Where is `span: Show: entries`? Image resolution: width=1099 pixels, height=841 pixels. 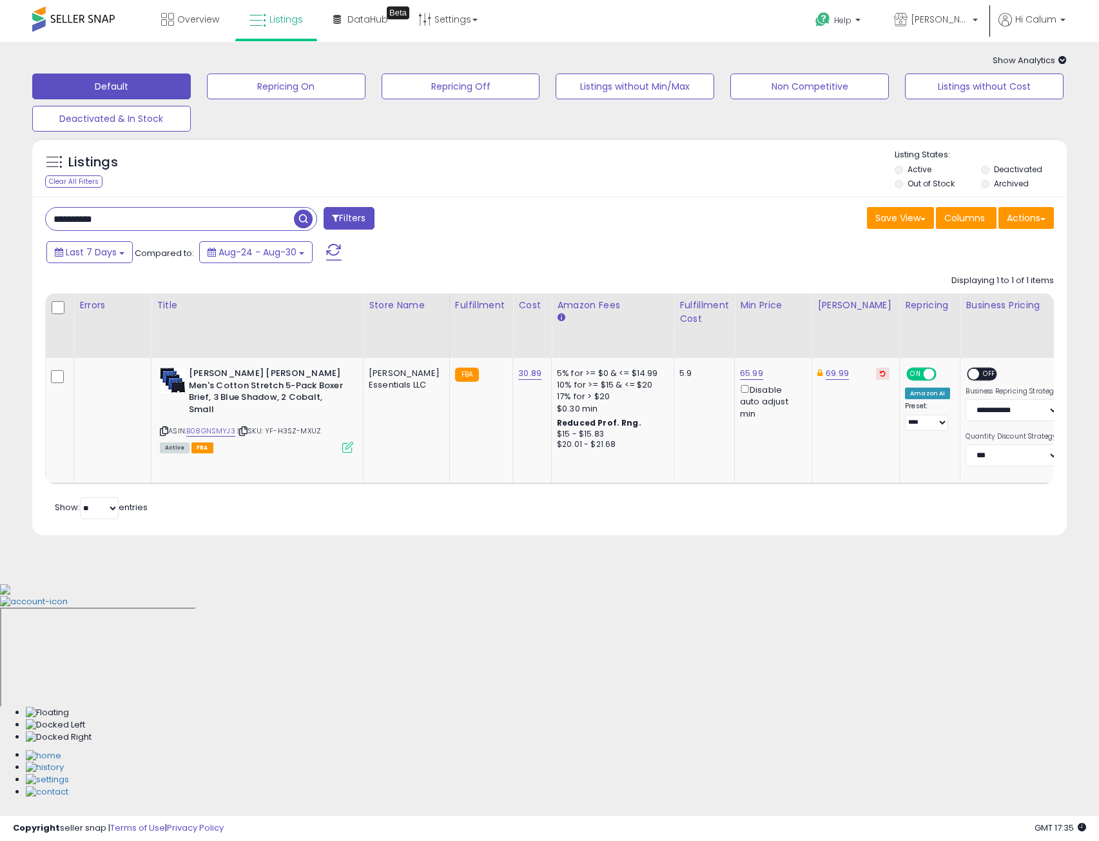 span: Show: entries is located at coordinates (101, 507).